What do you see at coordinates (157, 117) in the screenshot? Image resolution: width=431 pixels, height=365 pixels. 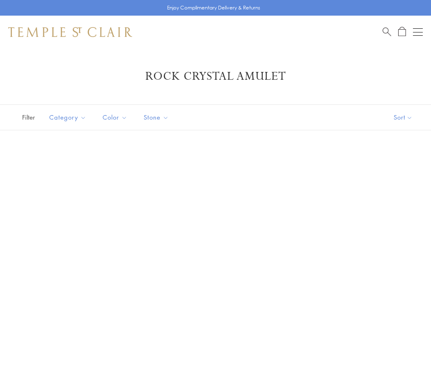 I see `span: Stone` at bounding box center [157, 117].